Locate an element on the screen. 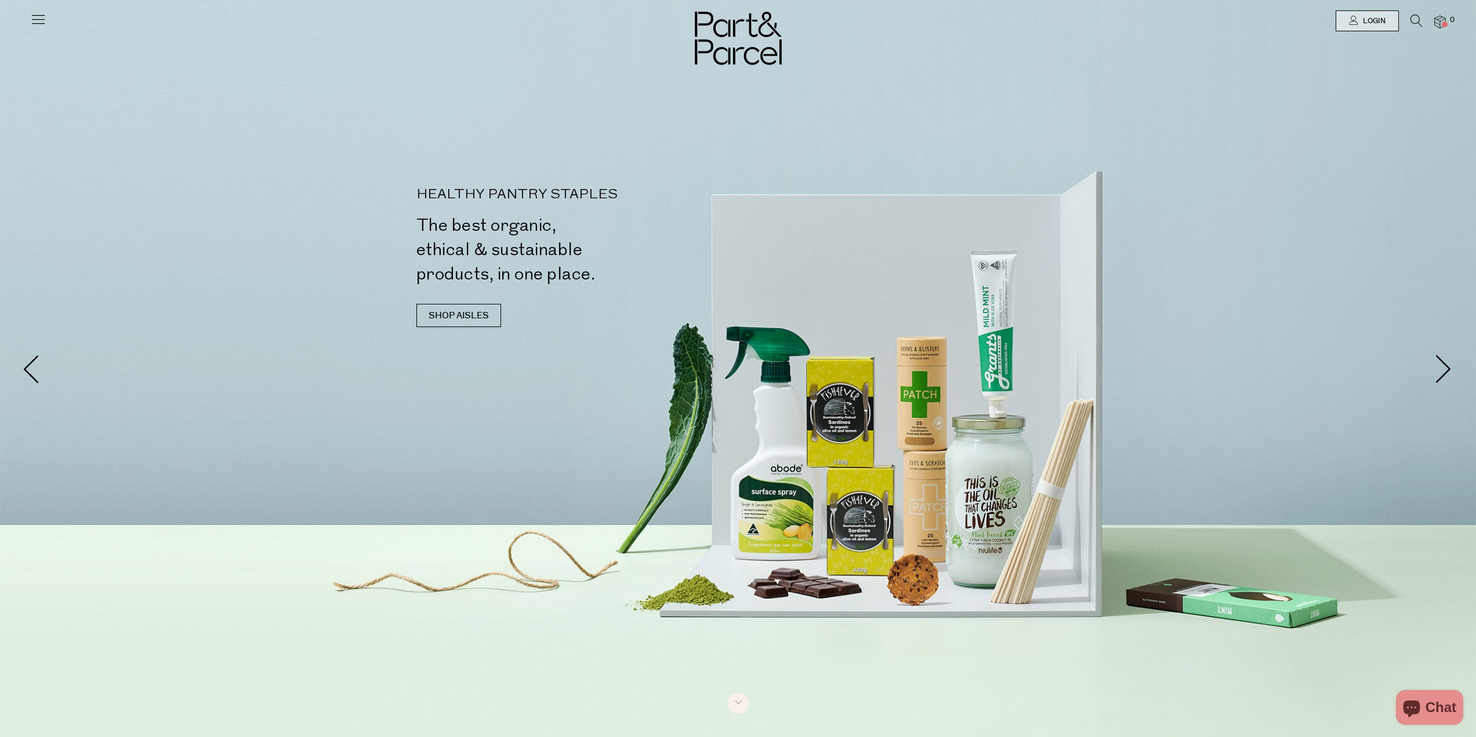 This screenshot has height=737, width=1476. a: 0 is located at coordinates (1440, 21).